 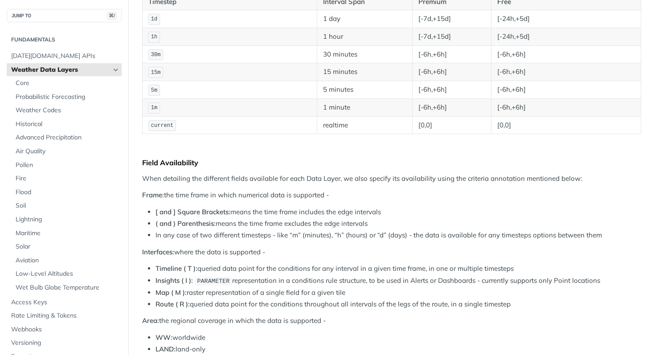 I want to click on a: Rate Limiting & Tokens, so click(x=64, y=316).